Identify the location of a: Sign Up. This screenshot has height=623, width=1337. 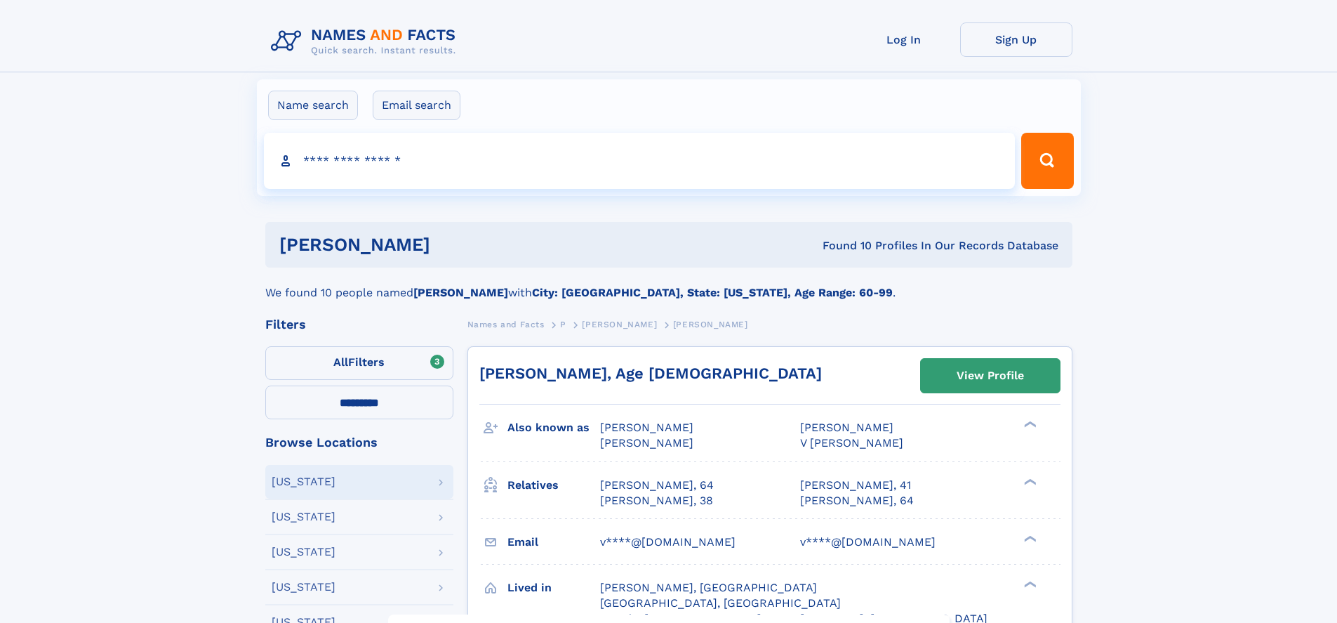
(1016, 39).